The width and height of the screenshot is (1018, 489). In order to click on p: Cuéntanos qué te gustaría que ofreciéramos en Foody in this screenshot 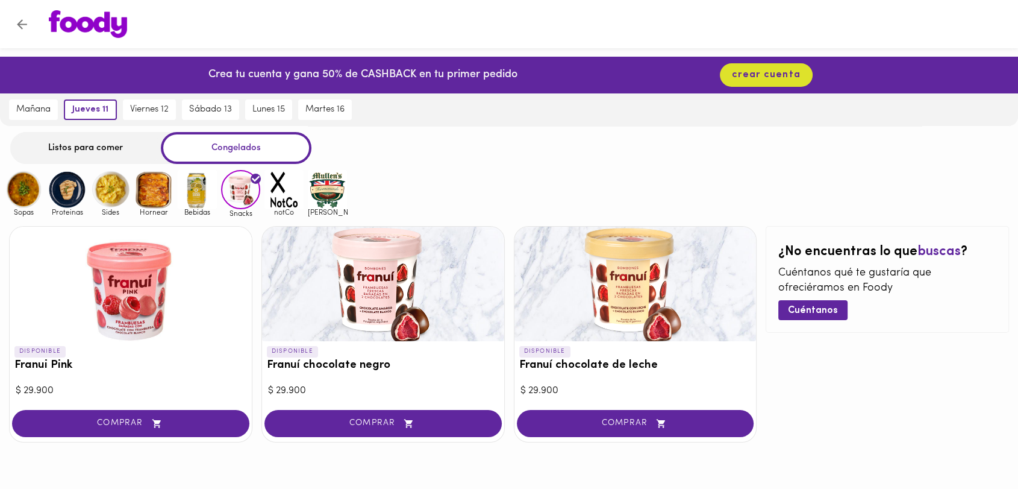, I will do `click(887, 281)`.